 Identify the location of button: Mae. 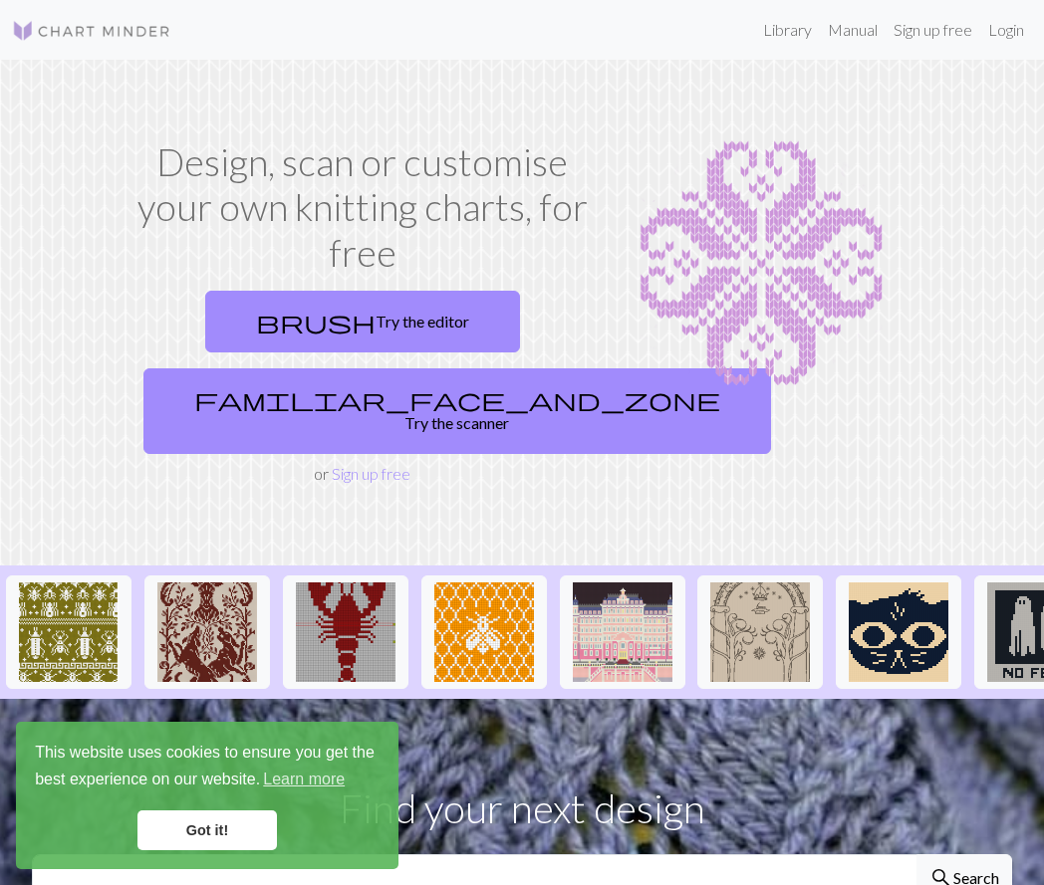
(898, 632).